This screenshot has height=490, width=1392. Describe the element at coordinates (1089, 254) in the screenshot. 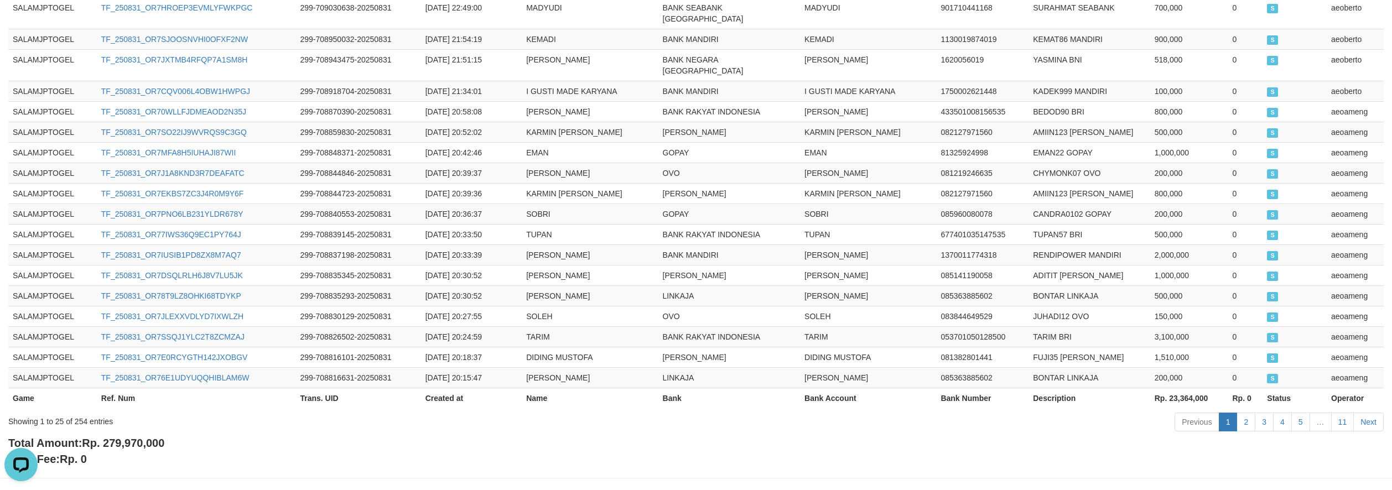

I see `td: RENDIPOWER MANDIRI` at that location.